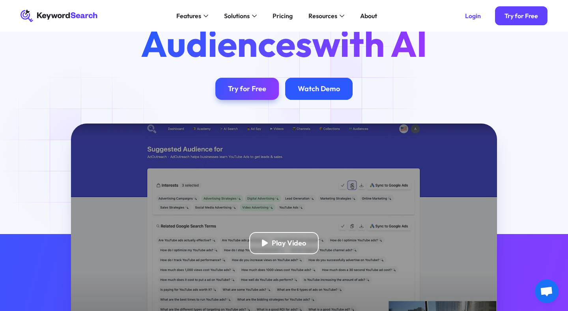  Describe the element at coordinates (368, 16) in the screenshot. I see `div: About` at that location.